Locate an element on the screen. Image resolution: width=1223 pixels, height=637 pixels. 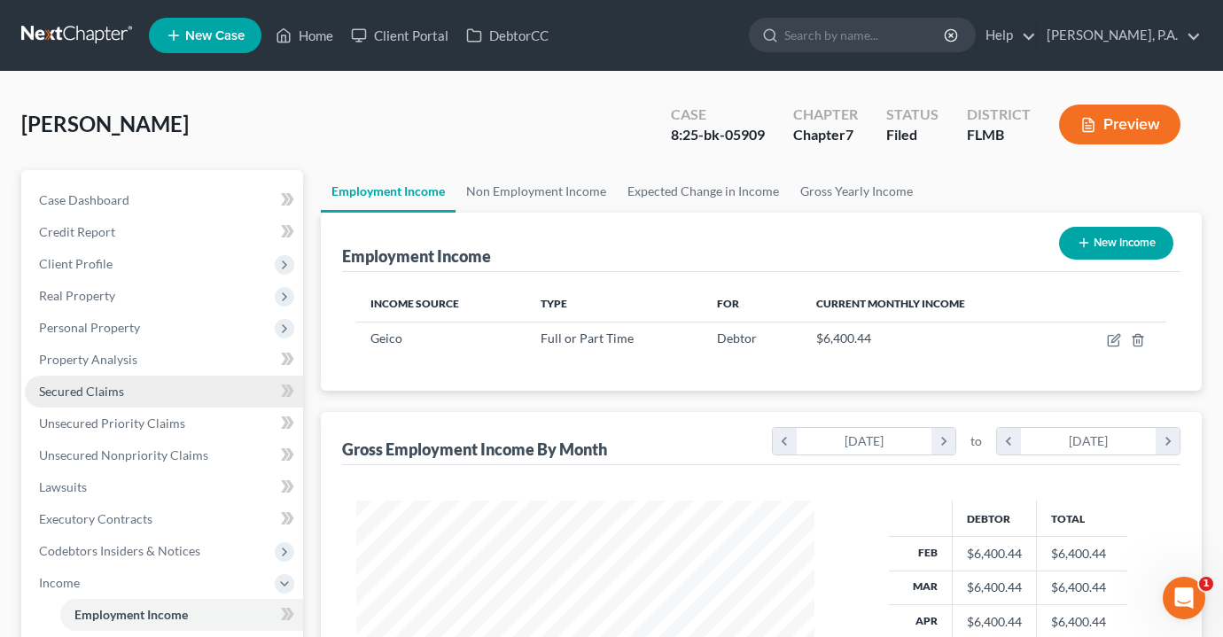
span: Personal Property is located at coordinates (90, 327).